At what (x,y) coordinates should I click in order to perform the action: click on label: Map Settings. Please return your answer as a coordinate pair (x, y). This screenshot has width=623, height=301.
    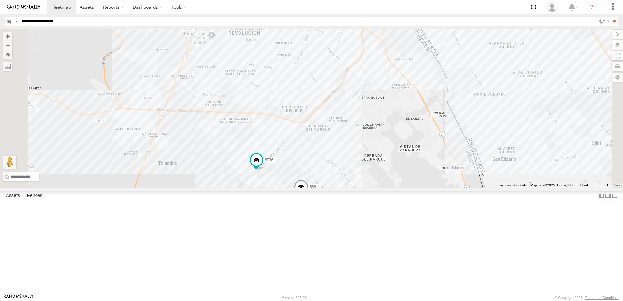
    Looking at the image, I should click on (617, 77).